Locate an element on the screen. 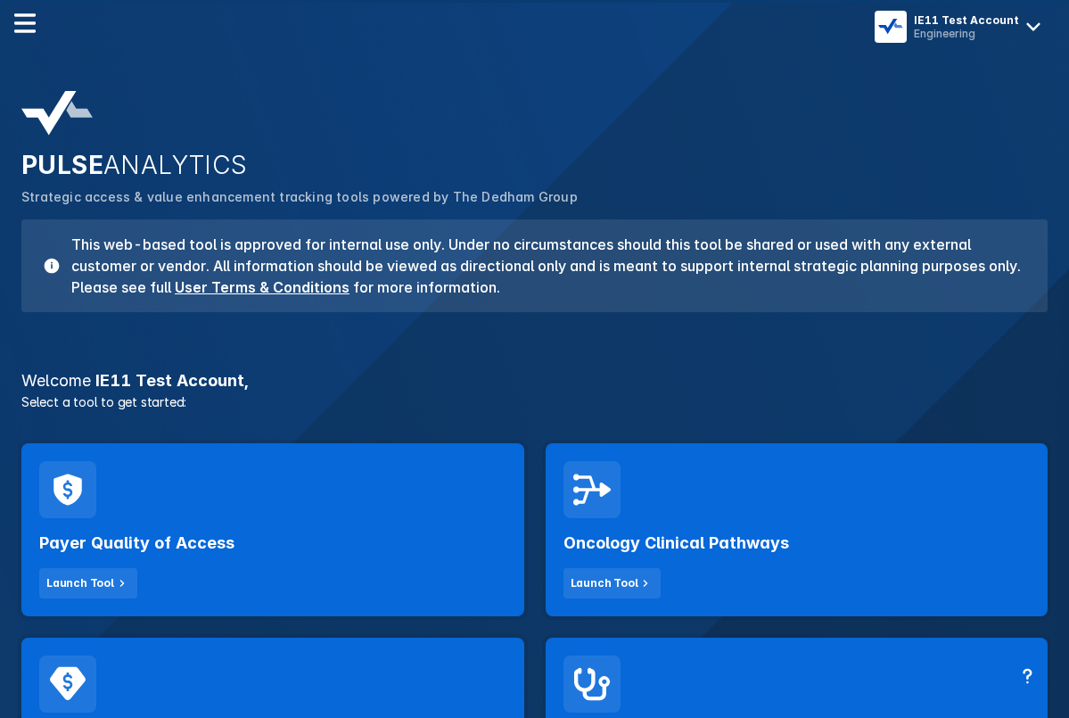 Image resolution: width=1069 pixels, height=718 pixels. a: Payer Quality of AccessLaunch Tool is located at coordinates (273, 529).